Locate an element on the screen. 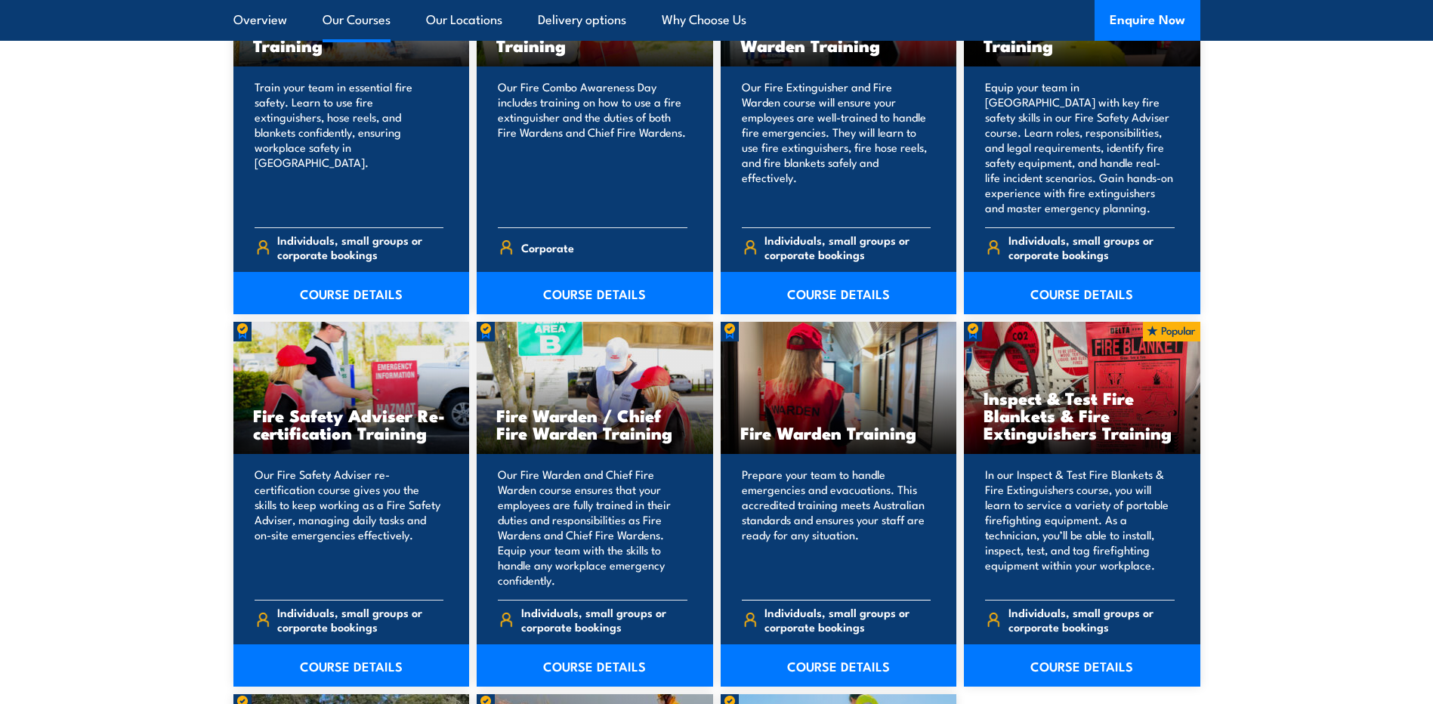 The width and height of the screenshot is (1433, 704). p: In our Inspect & Test Fire Blankets & Fire Extinguishers course, you will learn to service a vari... is located at coordinates (1080, 527).